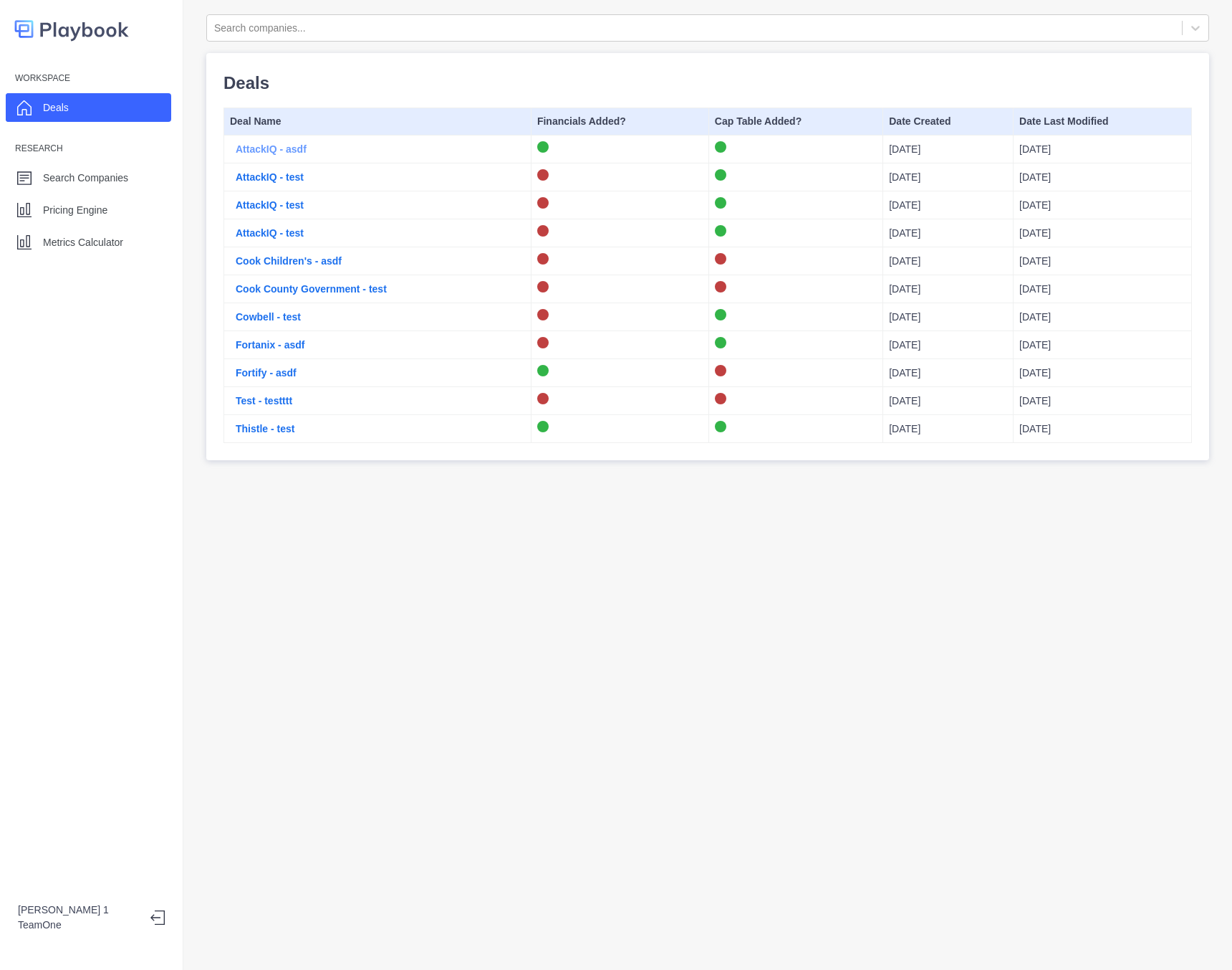  I want to click on th: Deal Name, so click(378, 122).